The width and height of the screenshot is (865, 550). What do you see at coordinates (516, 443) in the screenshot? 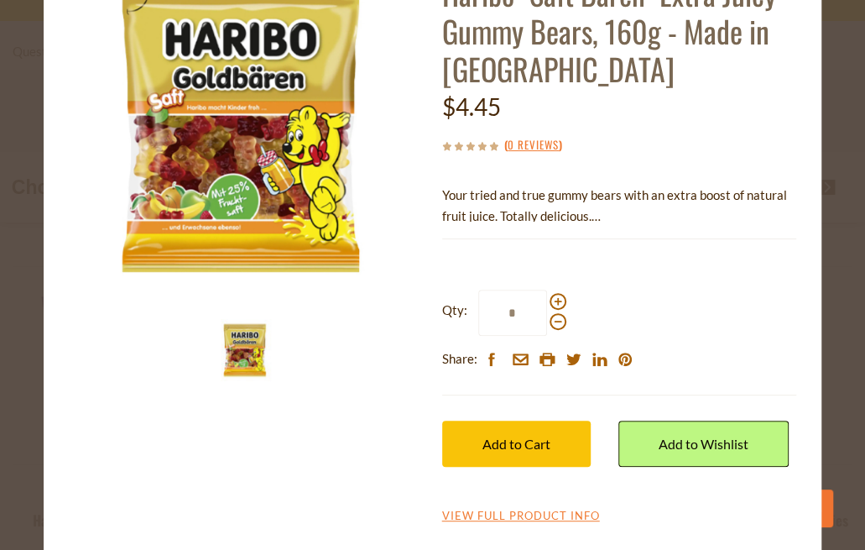
I see `button: Add to Cart` at bounding box center [516, 443].